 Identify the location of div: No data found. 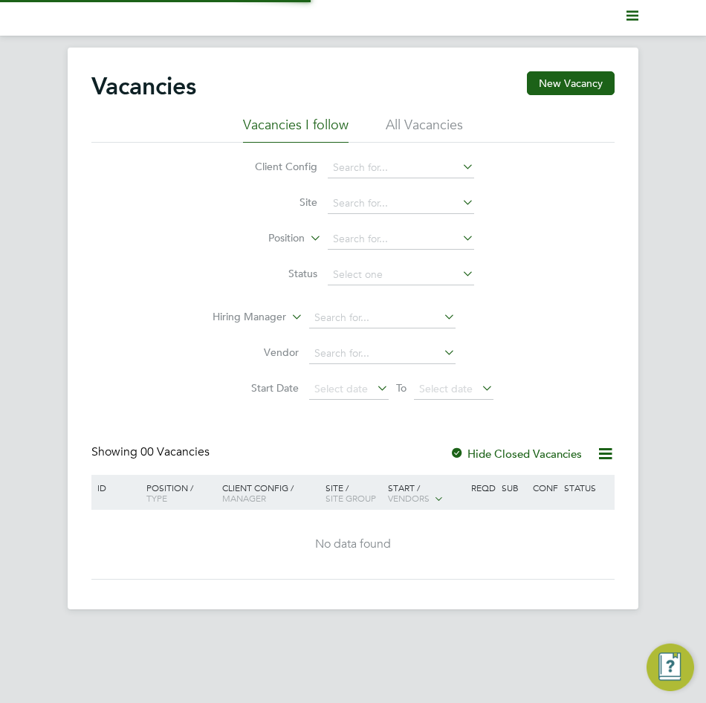
(353, 544).